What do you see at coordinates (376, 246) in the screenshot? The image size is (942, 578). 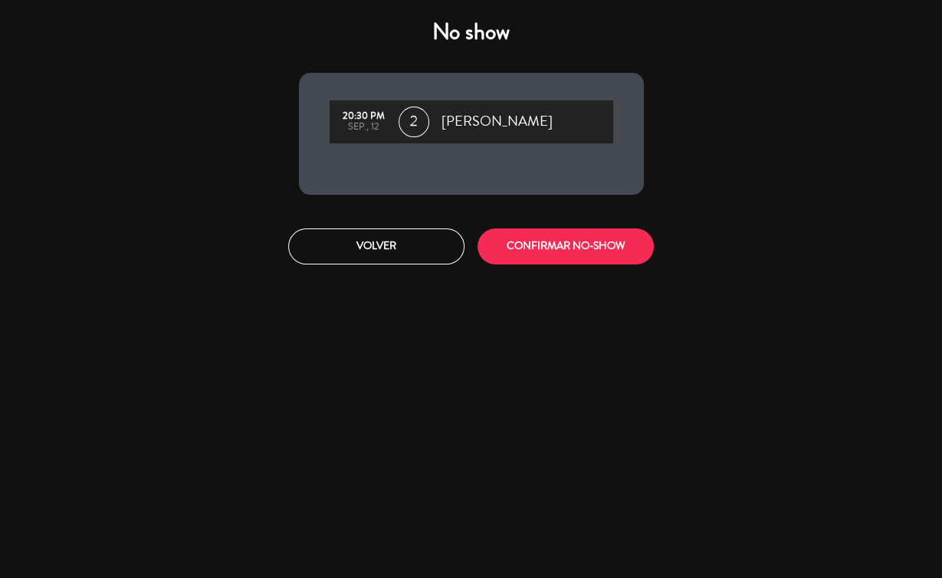 I see `button: Volver` at bounding box center [376, 246].